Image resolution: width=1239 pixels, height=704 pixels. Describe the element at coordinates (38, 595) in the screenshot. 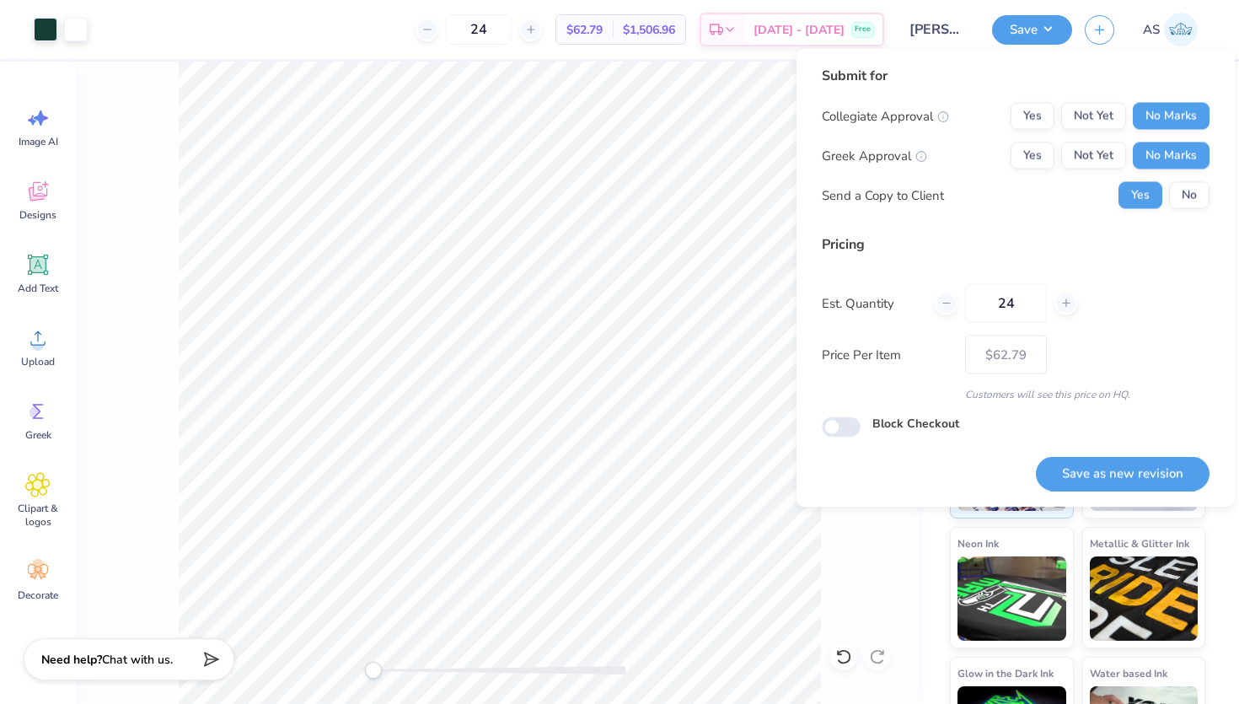

I see `span: Decorate` at that location.